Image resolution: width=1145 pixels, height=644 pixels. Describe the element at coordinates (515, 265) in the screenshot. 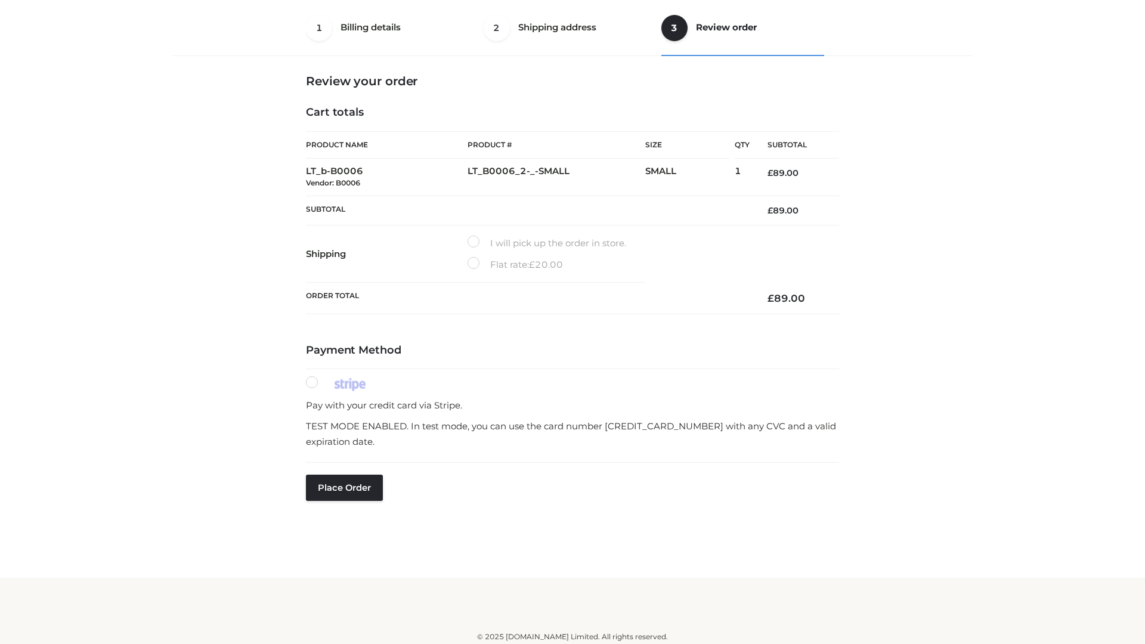

I see `label: Flat rate:` at that location.